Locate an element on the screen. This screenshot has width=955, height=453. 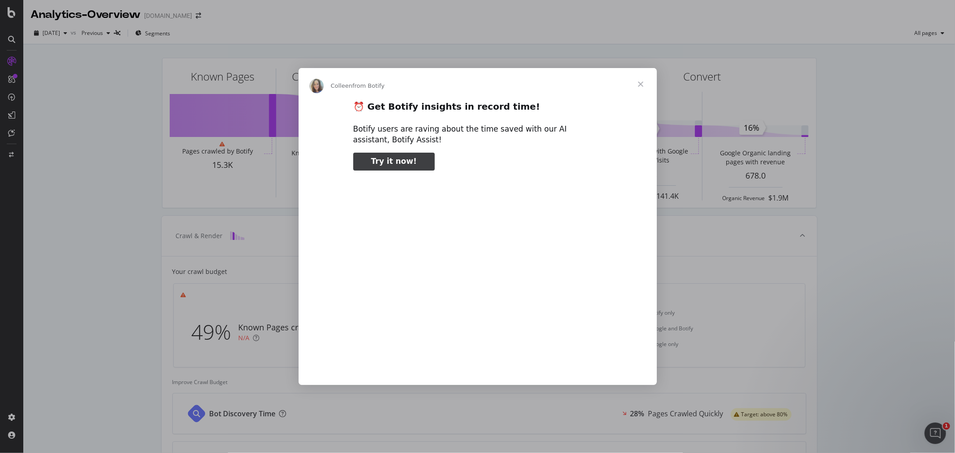
span: Close is located at coordinates (641, 84).